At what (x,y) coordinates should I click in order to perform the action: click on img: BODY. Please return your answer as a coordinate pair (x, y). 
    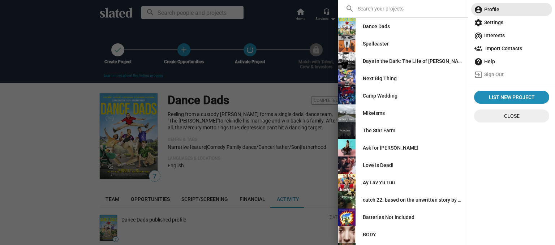
    Looking at the image, I should click on (347, 234).